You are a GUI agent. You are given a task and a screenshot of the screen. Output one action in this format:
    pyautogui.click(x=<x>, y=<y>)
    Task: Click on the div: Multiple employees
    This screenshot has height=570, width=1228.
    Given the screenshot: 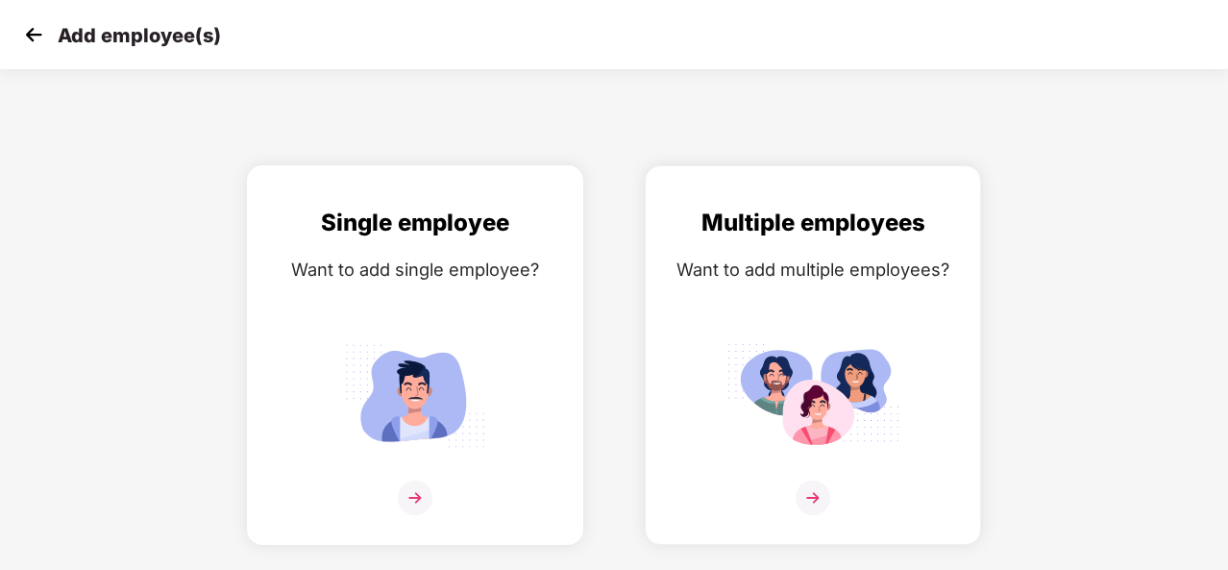 What is the action you would take?
    pyautogui.click(x=813, y=223)
    